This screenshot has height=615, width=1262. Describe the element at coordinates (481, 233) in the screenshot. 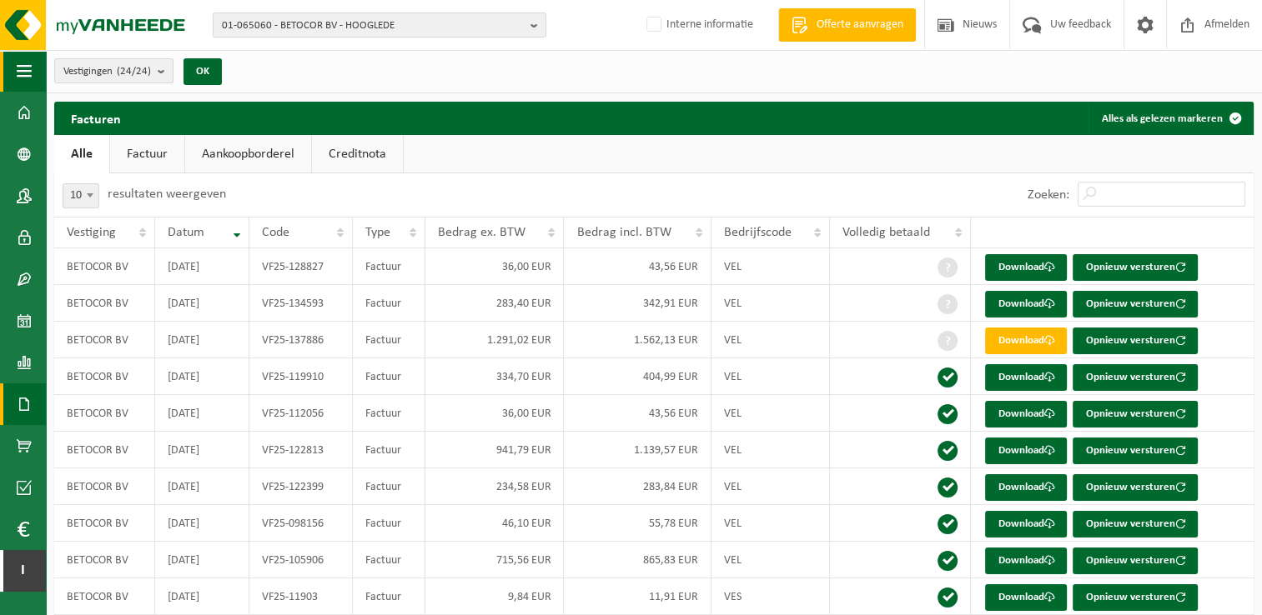

I see `span: Bedrag ex. BTW` at that location.